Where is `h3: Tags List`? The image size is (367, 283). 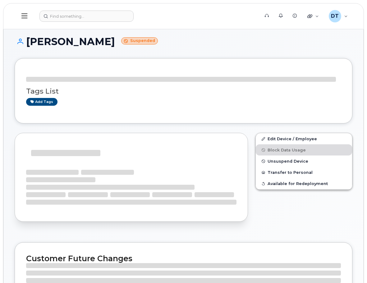
h3: Tags List is located at coordinates (183, 91).